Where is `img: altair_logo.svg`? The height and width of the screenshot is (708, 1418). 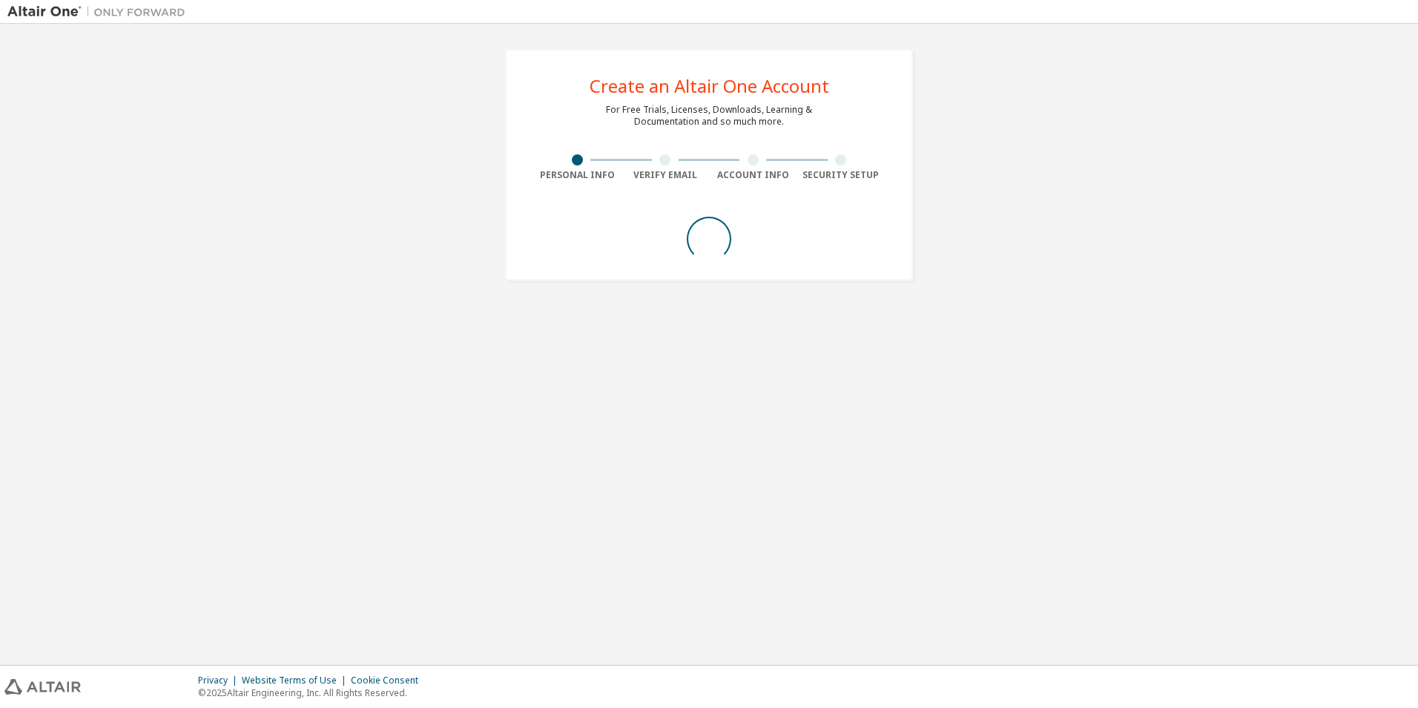 img: altair_logo.svg is located at coordinates (42, 686).